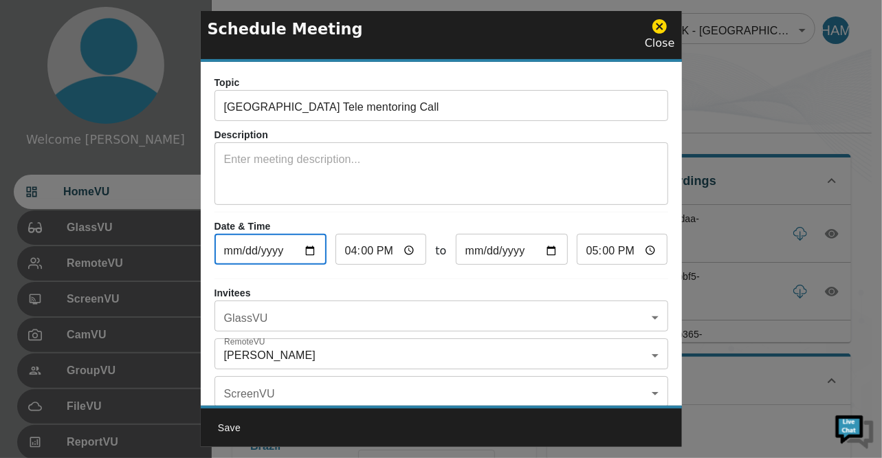 Image resolution: width=882 pixels, height=458 pixels. I want to click on div: Minimize live chat window, so click(242, 23).